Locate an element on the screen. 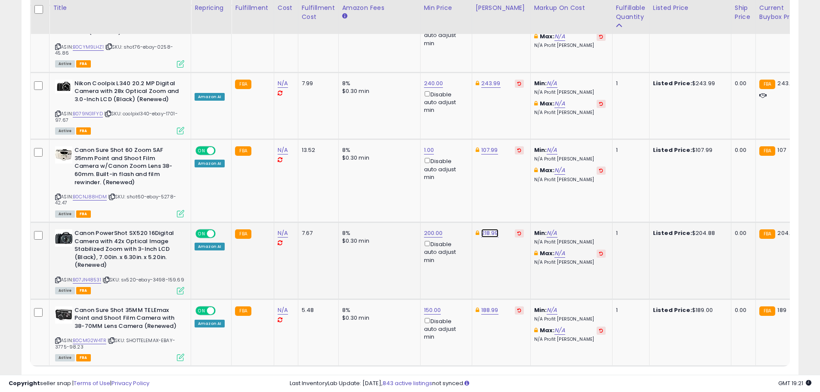 Image resolution: width=820 pixels, height=392 pixels. div: seller snap | | is located at coordinates (79, 384).